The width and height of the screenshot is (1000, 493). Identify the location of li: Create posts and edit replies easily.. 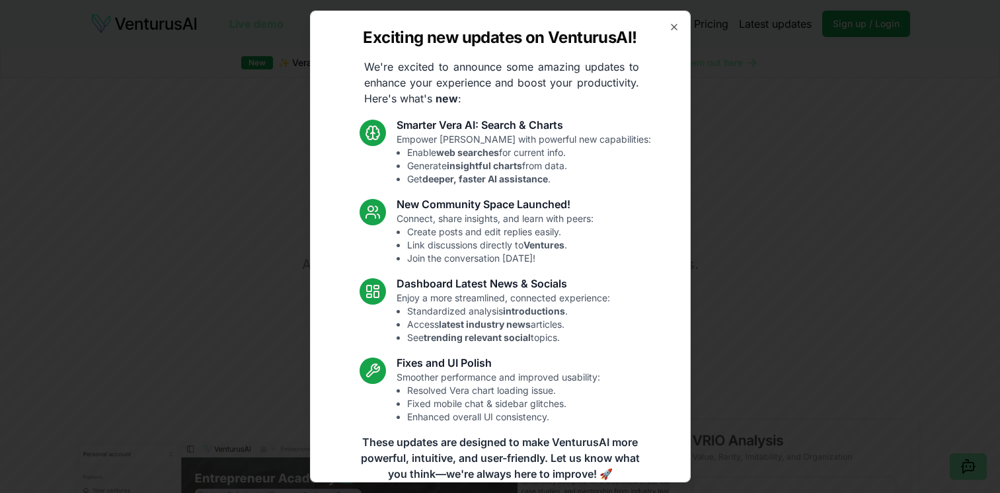
(501, 232).